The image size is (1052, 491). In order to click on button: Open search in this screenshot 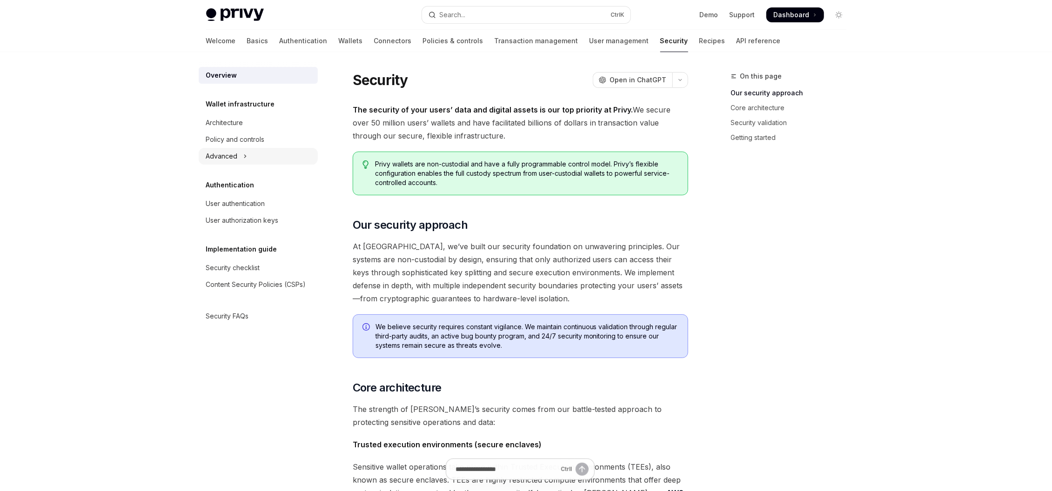, I will do `click(526, 15)`.